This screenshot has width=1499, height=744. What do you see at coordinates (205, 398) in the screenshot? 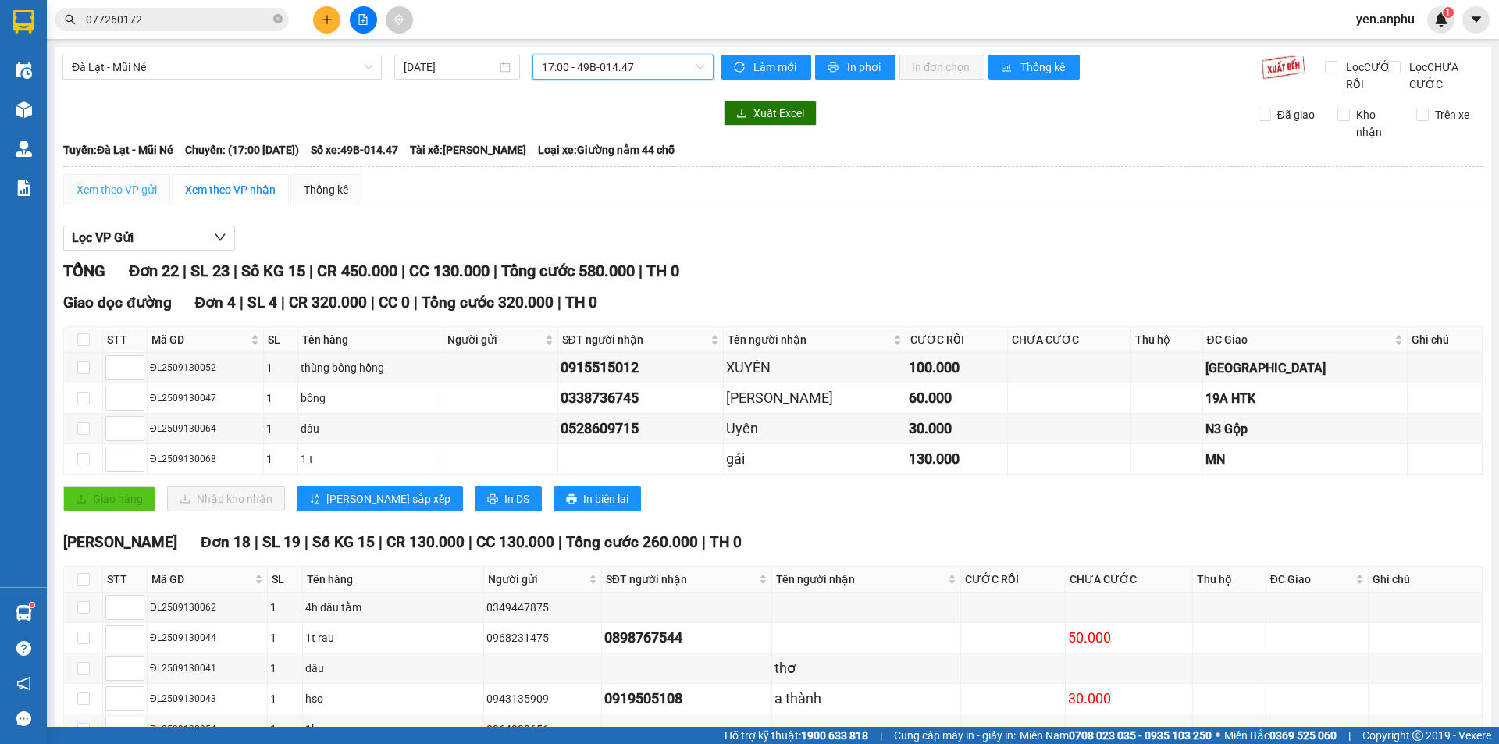
I see `td: ĐL2509130047` at bounding box center [205, 398].